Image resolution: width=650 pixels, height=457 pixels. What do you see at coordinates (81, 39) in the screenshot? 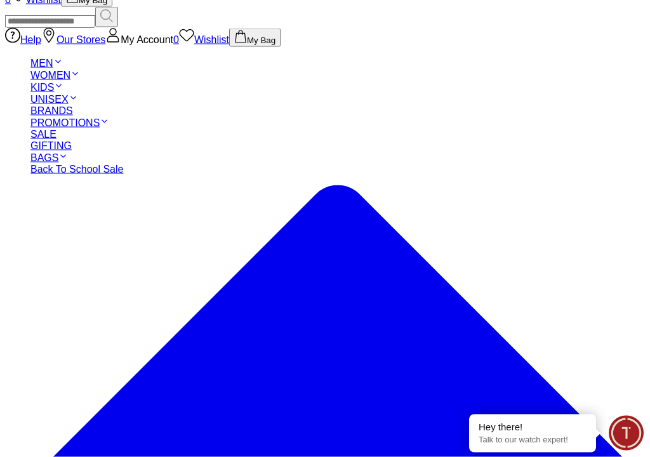
I see `span: Our Stores` at bounding box center [81, 39].